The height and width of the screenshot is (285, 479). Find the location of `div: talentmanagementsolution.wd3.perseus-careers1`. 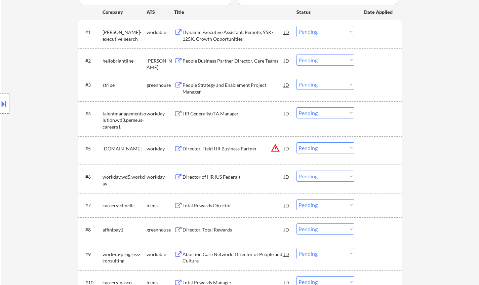

div: talentmanagementsolution.wd3.perseus-careers1 is located at coordinates (124, 120).